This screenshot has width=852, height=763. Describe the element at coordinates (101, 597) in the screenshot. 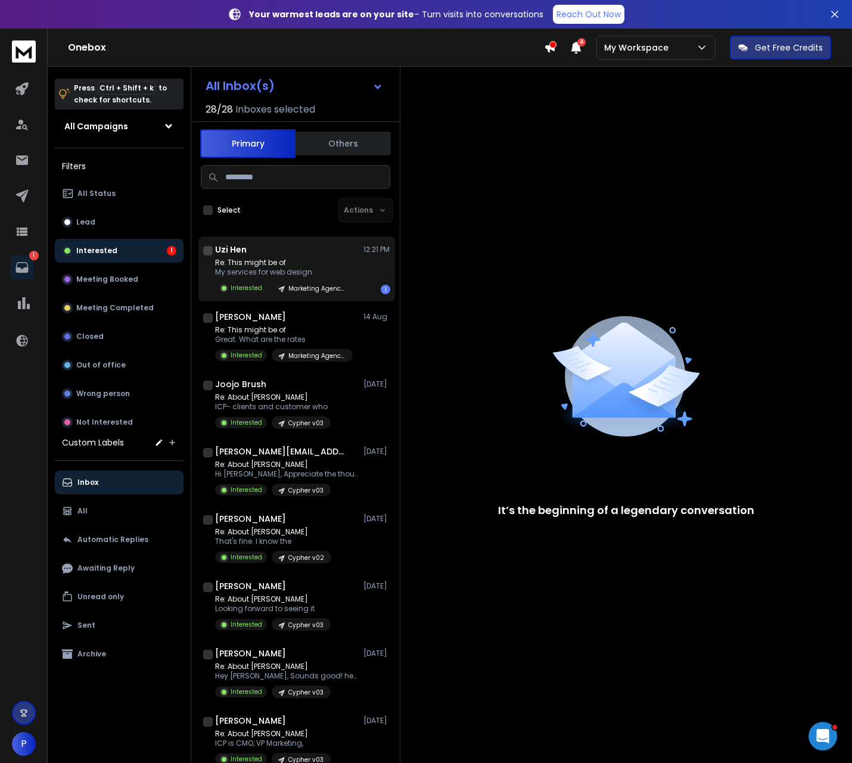

I see `p: Unread only` at that location.